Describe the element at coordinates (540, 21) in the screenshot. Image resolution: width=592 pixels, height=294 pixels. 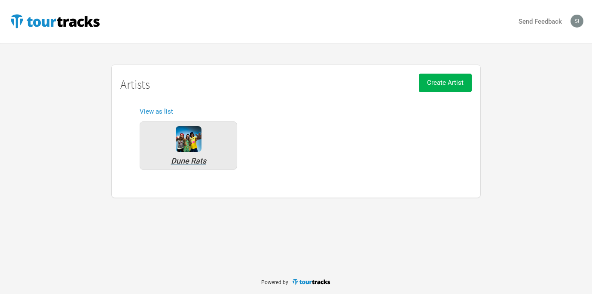
I see `strong: Send Feedback` at that location.